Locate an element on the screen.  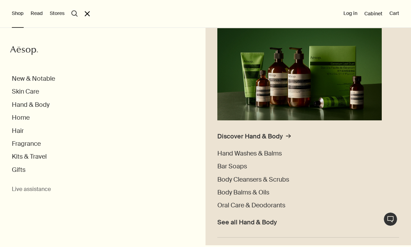
button: New & Notable is located at coordinates (33, 79).